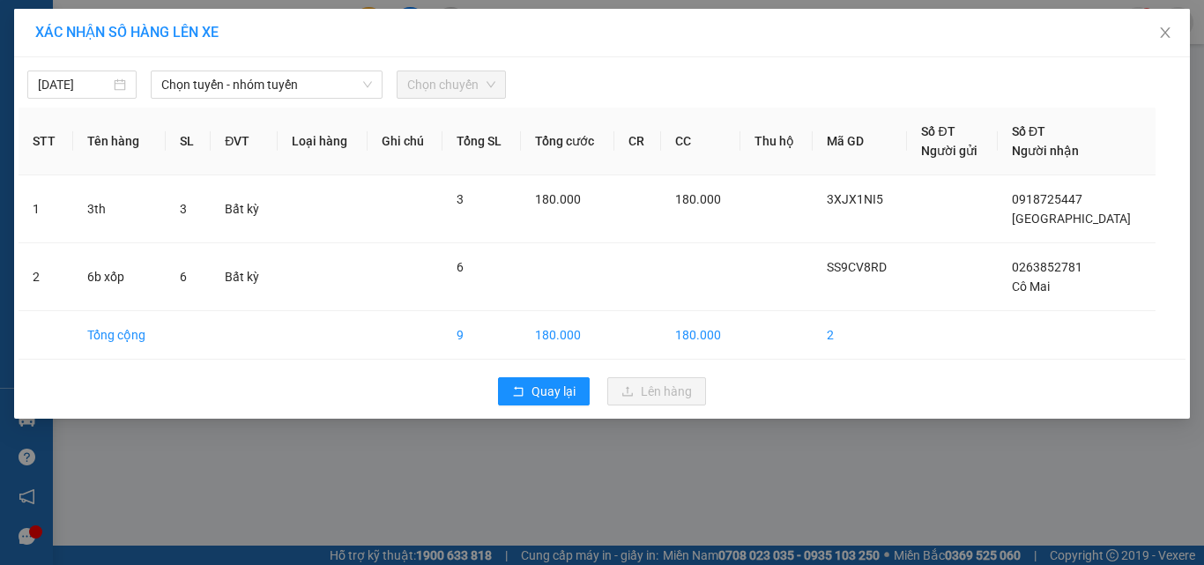 The width and height of the screenshot is (1204, 565). Describe the element at coordinates (188, 141) in the screenshot. I see `th: SL` at that location.